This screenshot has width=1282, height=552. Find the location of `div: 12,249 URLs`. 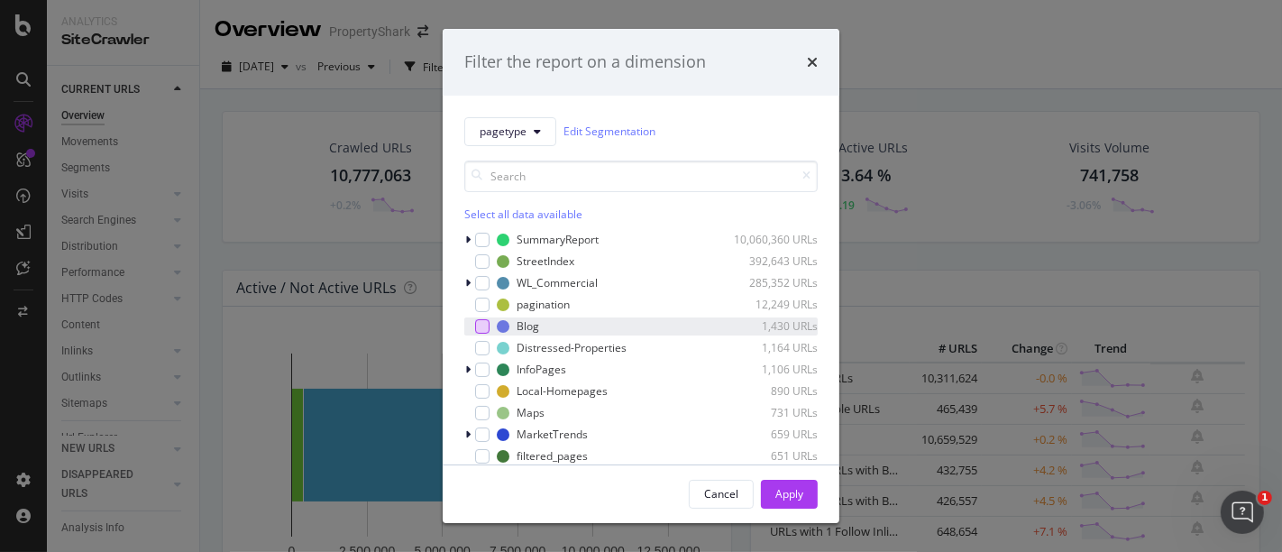

div: 12,249 URLs is located at coordinates (773, 304).